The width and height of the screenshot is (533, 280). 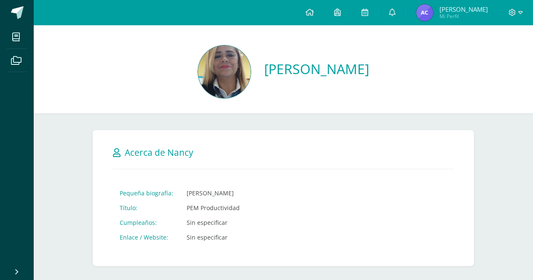 What do you see at coordinates (146, 193) in the screenshot?
I see `td: Pequeña biografía:` at bounding box center [146, 193].